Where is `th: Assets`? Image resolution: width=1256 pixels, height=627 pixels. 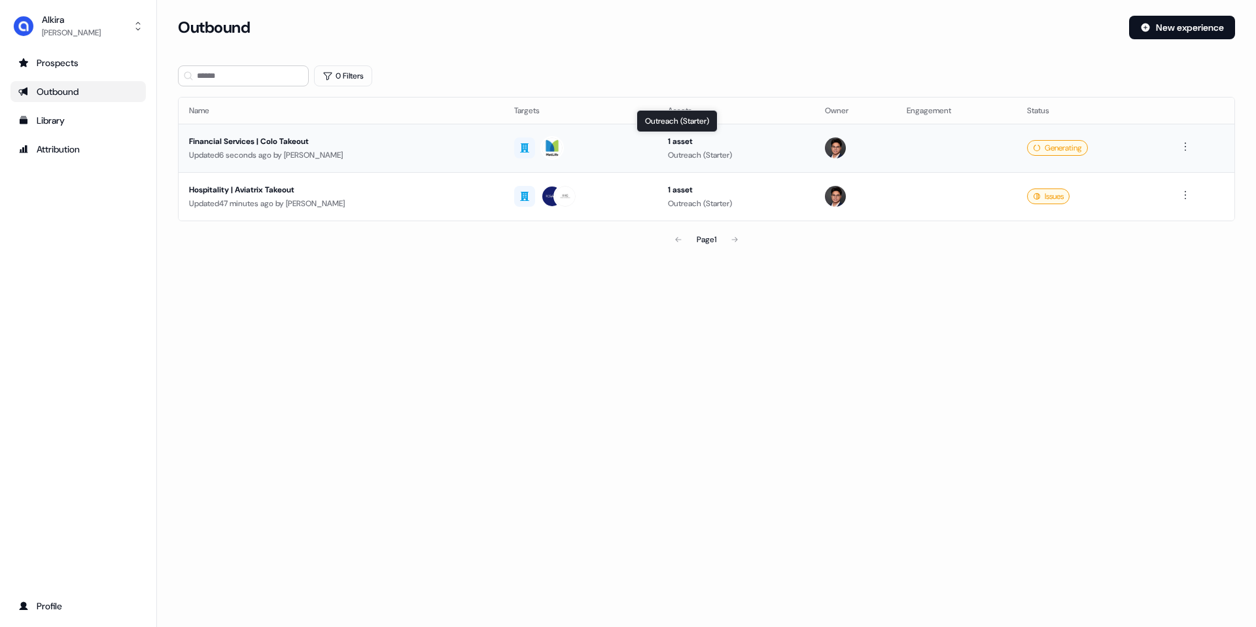 th: Assets is located at coordinates (735, 111).